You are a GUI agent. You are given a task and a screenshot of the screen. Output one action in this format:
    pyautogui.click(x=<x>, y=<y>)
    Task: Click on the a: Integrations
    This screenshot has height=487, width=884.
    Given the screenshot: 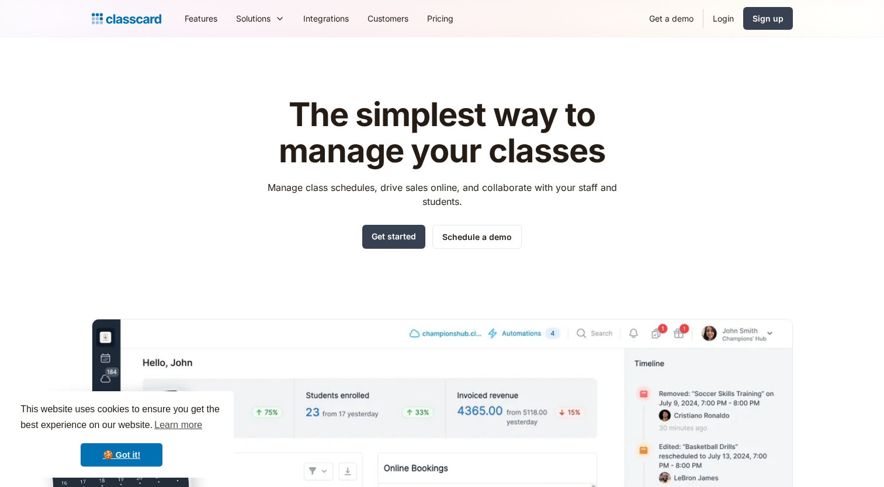 What is the action you would take?
    pyautogui.click(x=326, y=18)
    